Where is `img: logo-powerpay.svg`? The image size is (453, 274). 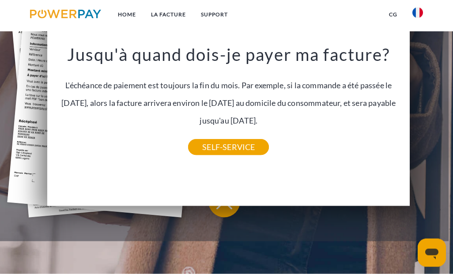
img: logo-powerpay.svg is located at coordinates (65, 14).